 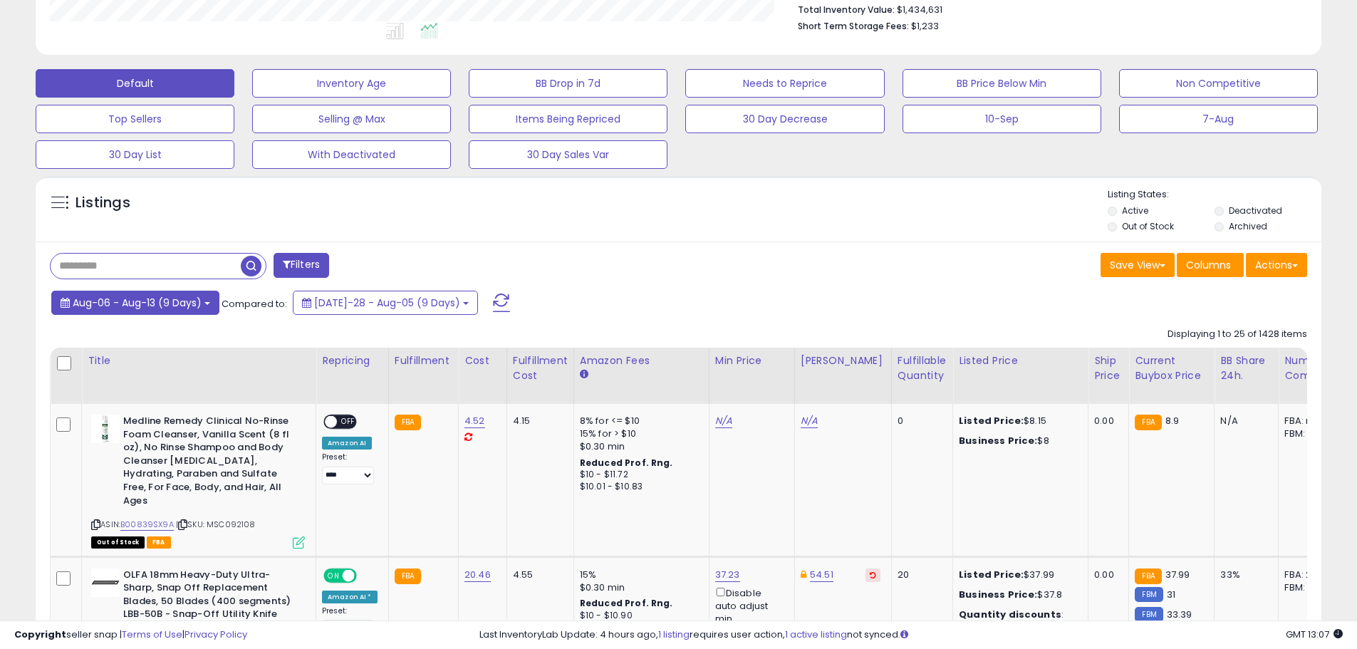 What do you see at coordinates (641, 361) in the screenshot?
I see `div: Amazon Fees` at bounding box center [641, 361].